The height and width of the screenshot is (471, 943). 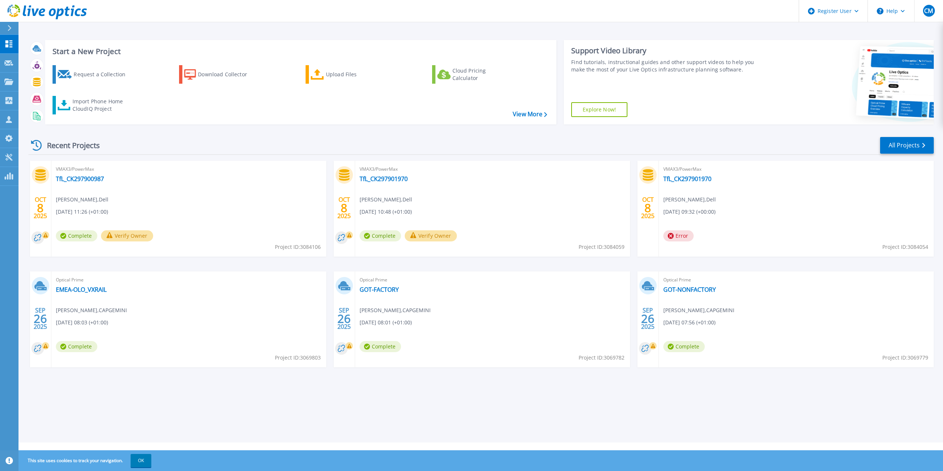 What do you see at coordinates (101, 105) in the screenshot?
I see `div: Import Phone Home CloudIQ Project` at bounding box center [101, 105].